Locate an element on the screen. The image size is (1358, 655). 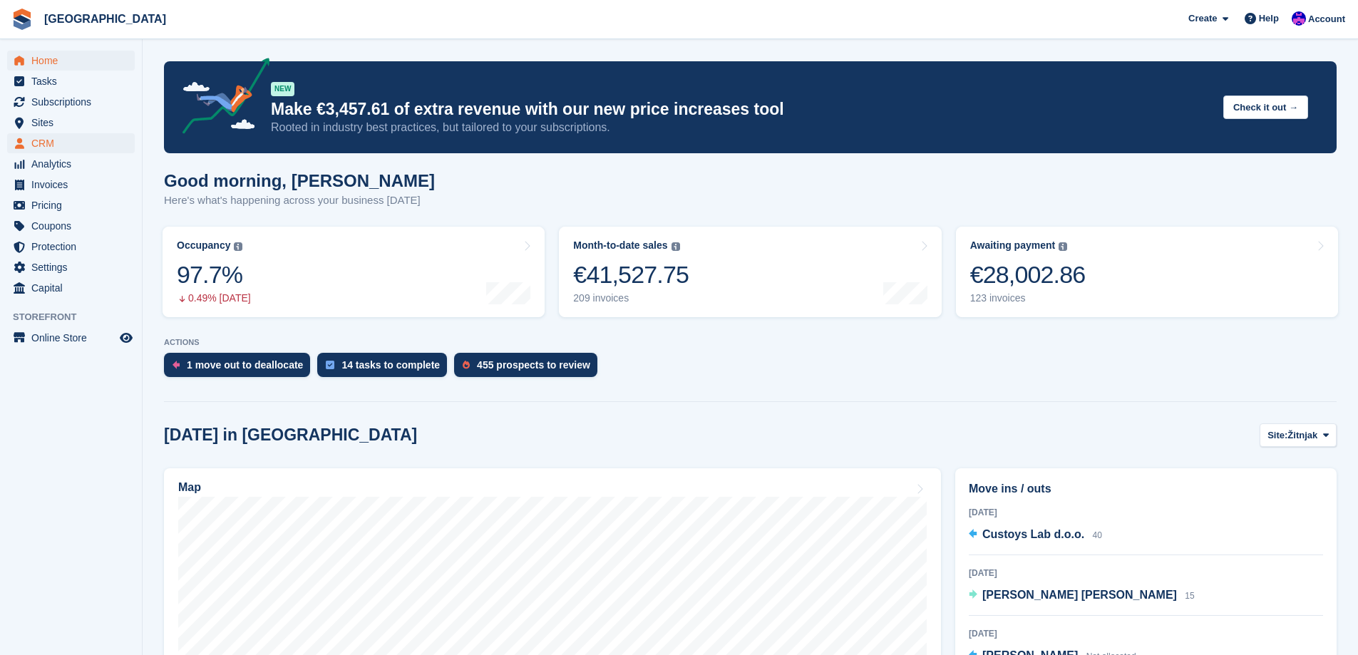
a: Month-to-date sales €41,527.75 209 invoices is located at coordinates (750, 272).